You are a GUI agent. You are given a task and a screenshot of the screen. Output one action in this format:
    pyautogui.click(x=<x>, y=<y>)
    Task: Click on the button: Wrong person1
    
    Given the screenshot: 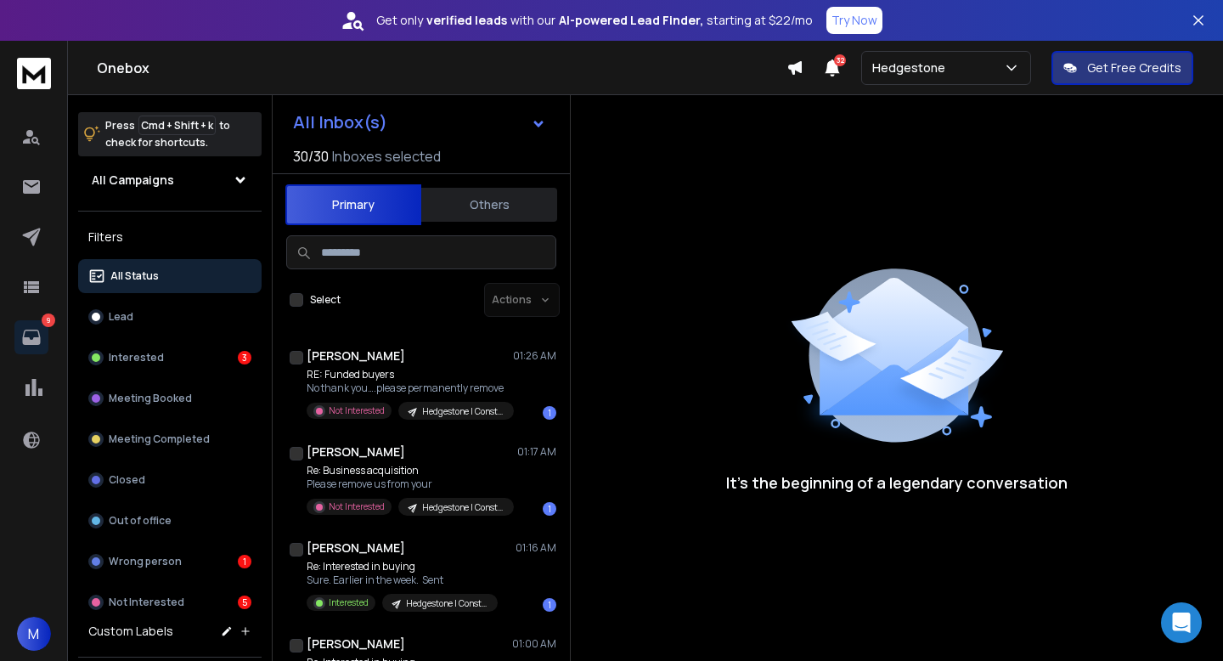 What is the action you would take?
    pyautogui.click(x=170, y=561)
    